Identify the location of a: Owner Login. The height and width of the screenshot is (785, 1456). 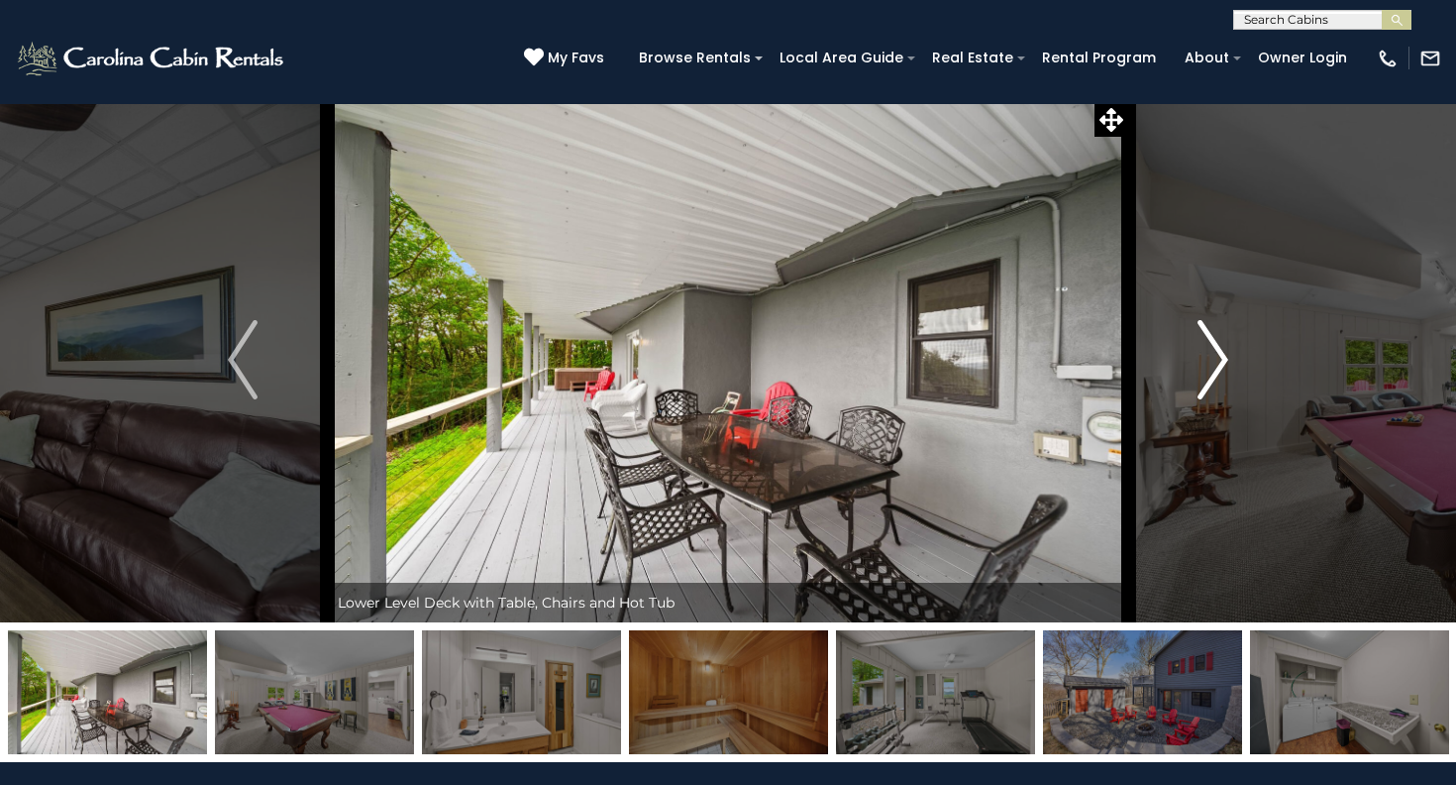
(1303, 57).